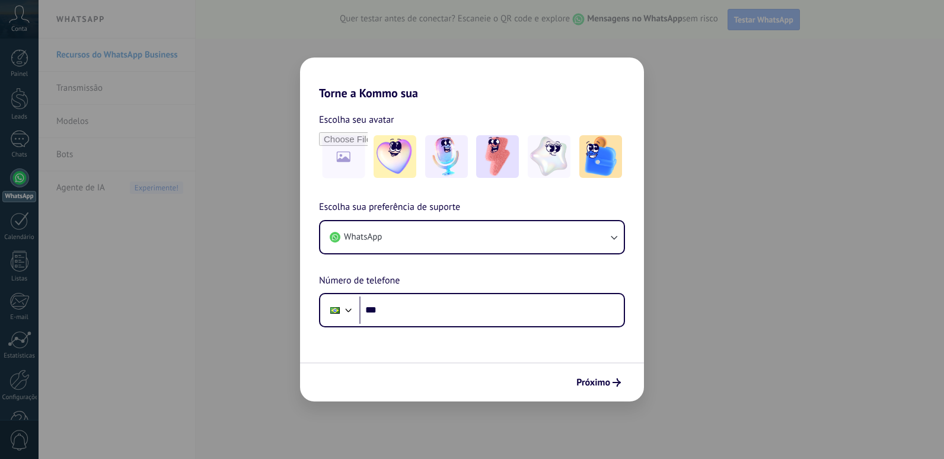 The width and height of the screenshot is (944, 459). I want to click on span: Número de telefone, so click(359, 281).